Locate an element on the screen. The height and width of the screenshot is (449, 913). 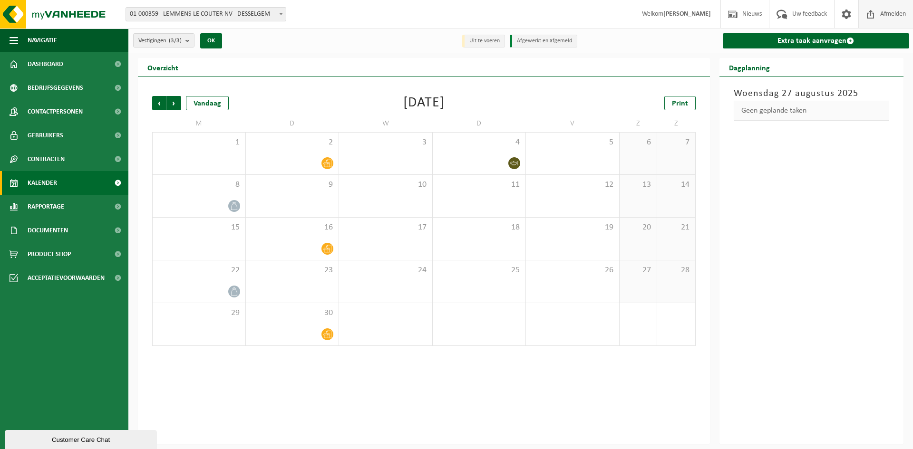
button: OK is located at coordinates (211, 41).